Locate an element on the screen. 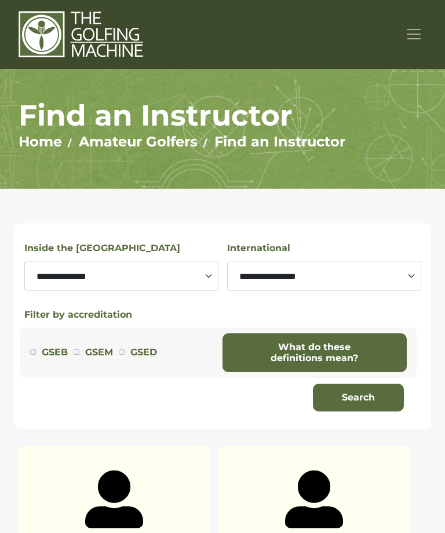 The image size is (445, 533). h1: Find an Instructor is located at coordinates (222, 115).